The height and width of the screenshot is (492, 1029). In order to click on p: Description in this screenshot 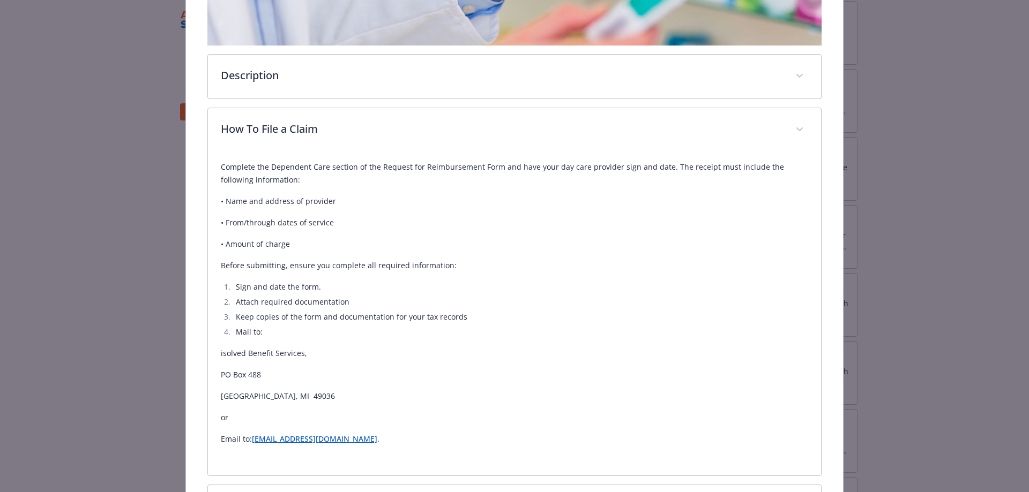, I will do `click(501, 76)`.